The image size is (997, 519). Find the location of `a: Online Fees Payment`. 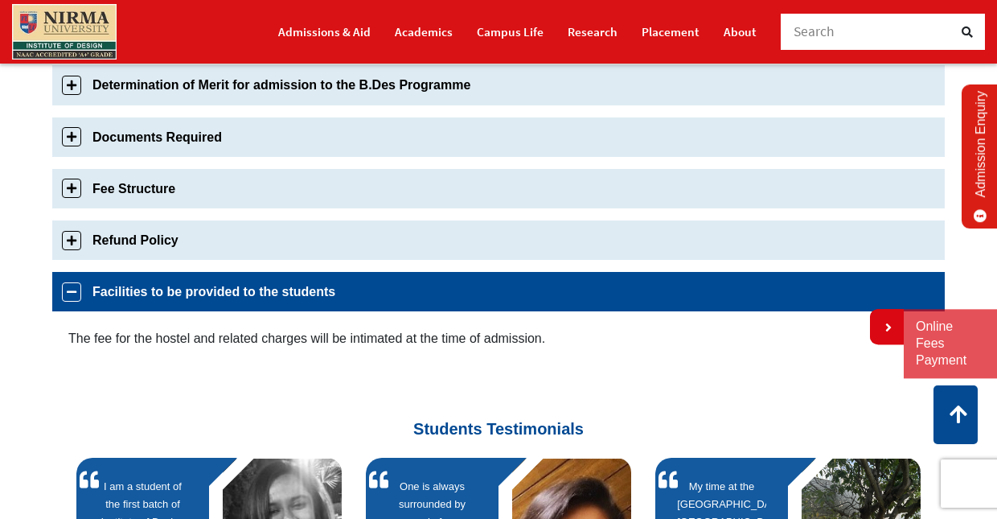

a: Online Fees Payment is located at coordinates (950, 343).